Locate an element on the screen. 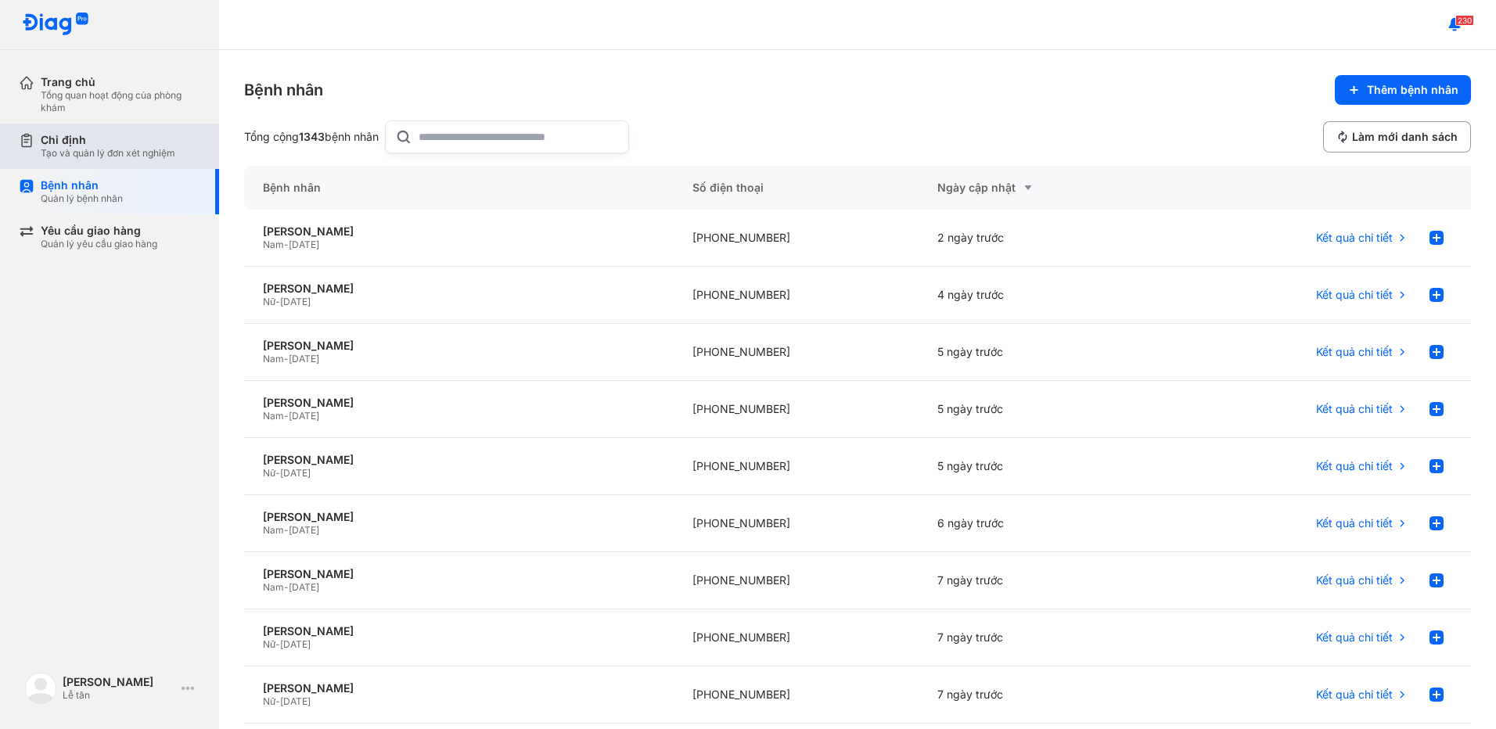 Image resolution: width=1496 pixels, height=729 pixels. div: Số điện thoại is located at coordinates (796, 188).